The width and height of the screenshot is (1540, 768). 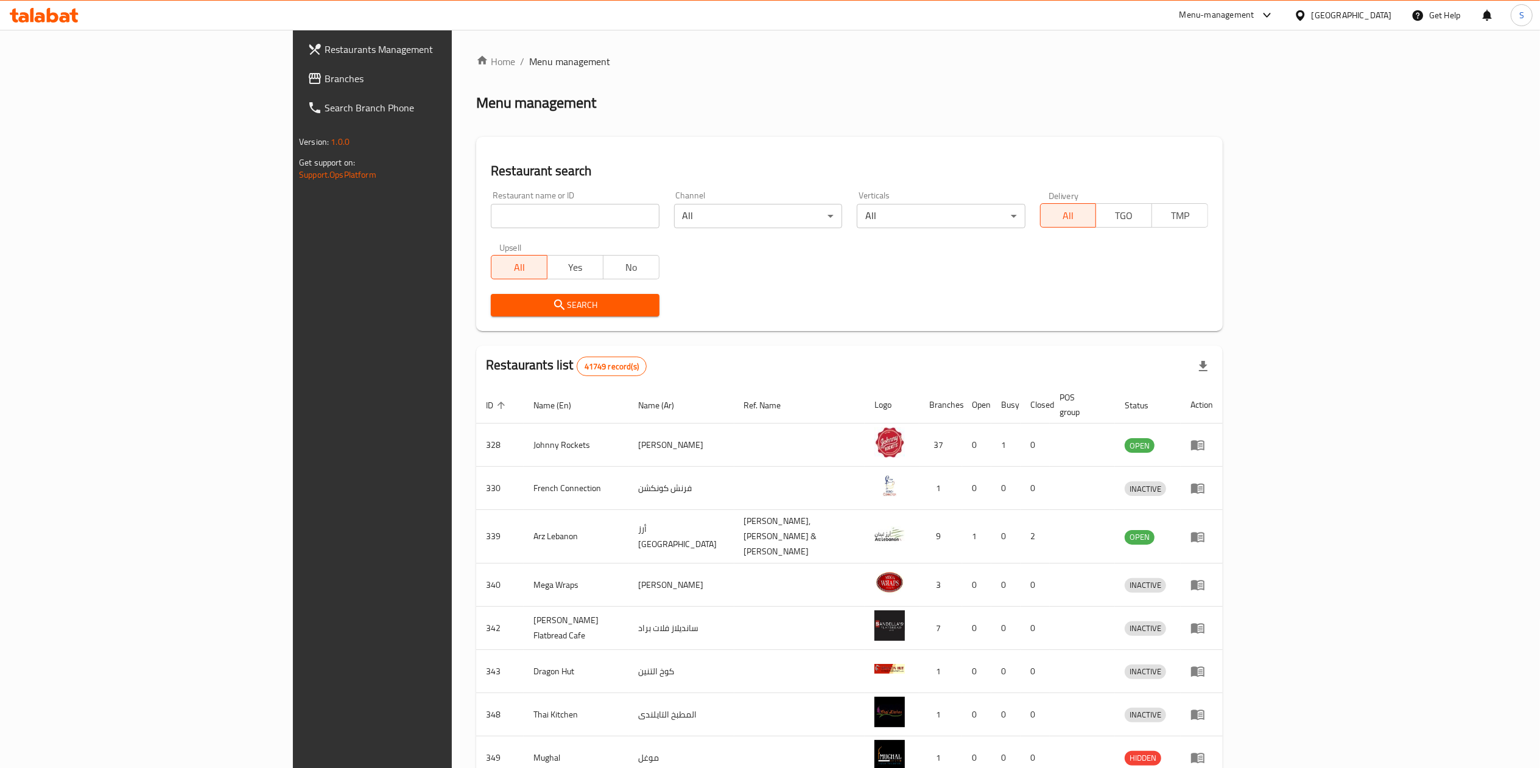 I want to click on td: 3, so click(x=941, y=585).